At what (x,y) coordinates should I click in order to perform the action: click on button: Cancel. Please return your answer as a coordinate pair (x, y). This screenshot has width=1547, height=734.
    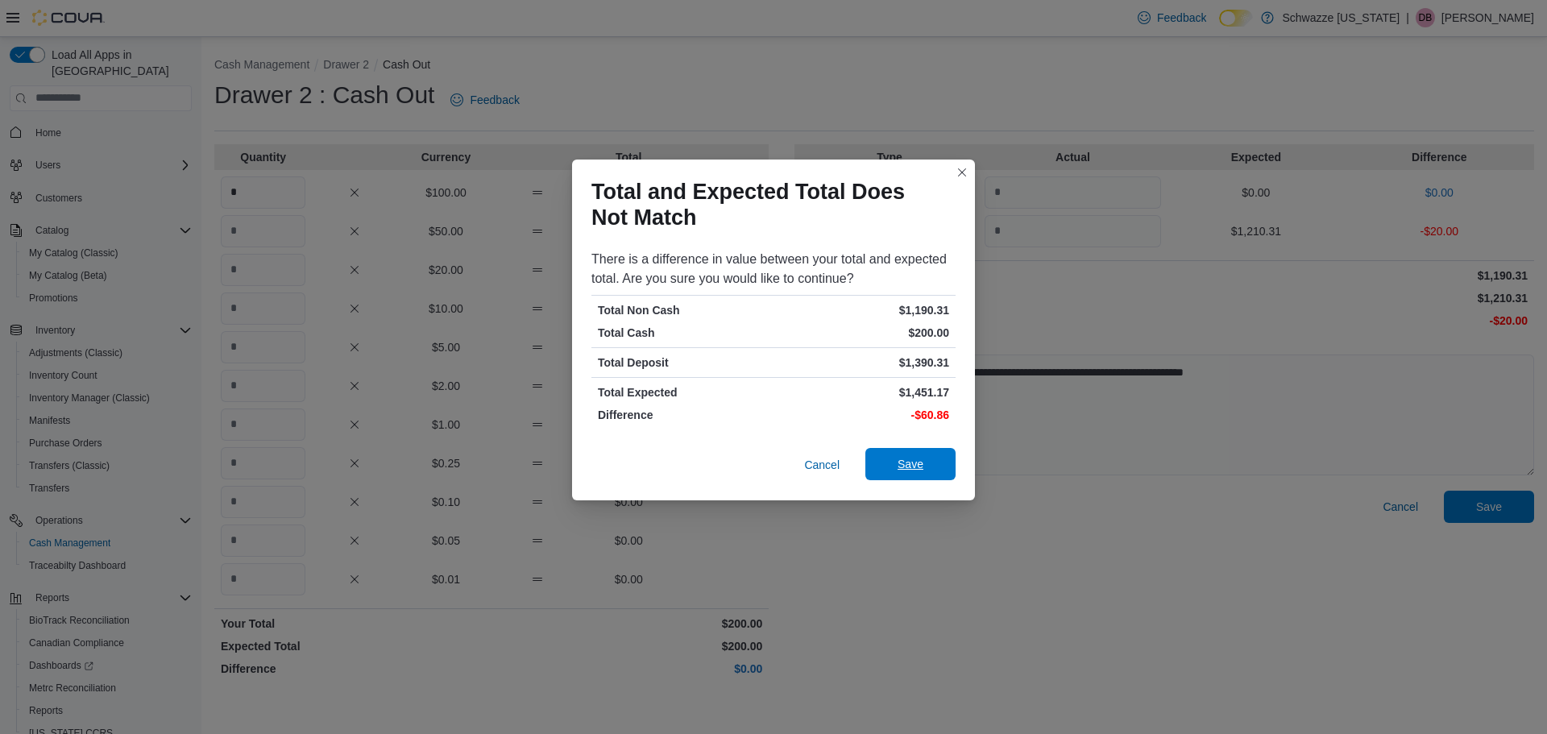
    Looking at the image, I should click on (822, 465).